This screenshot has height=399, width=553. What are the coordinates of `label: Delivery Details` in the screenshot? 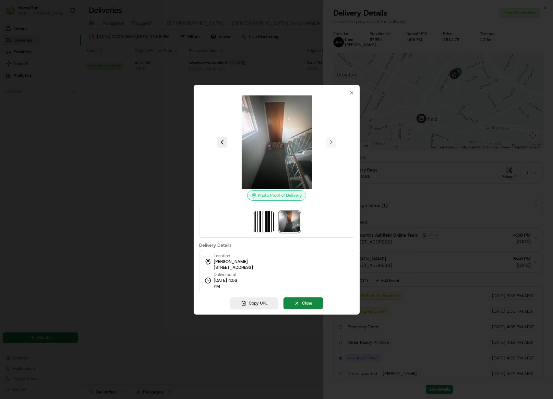 It's located at (277, 245).